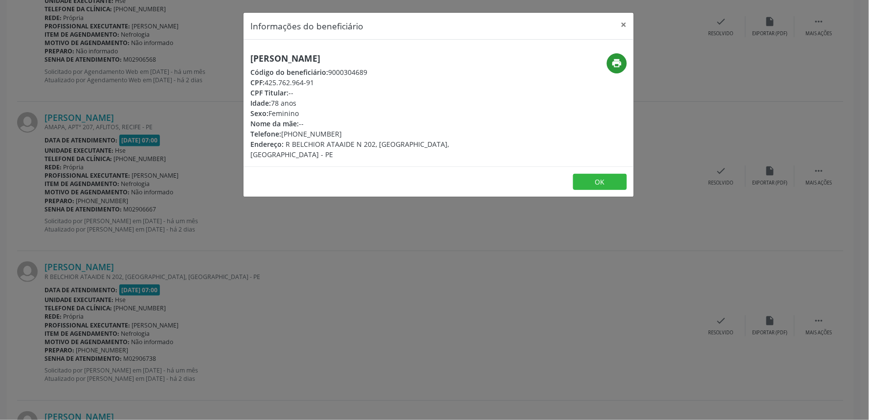  Describe the element at coordinates (624, 24) in the screenshot. I see `button: Close` at that location.